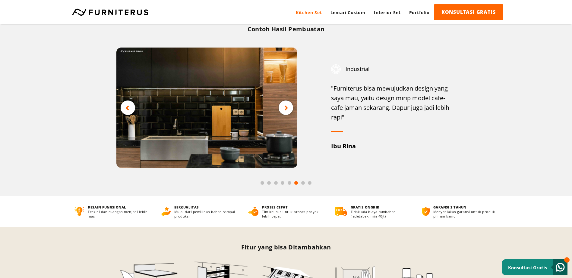  I want to click on p: Menyediakan garansi untuk produk pilihan kamu, so click(465, 214).